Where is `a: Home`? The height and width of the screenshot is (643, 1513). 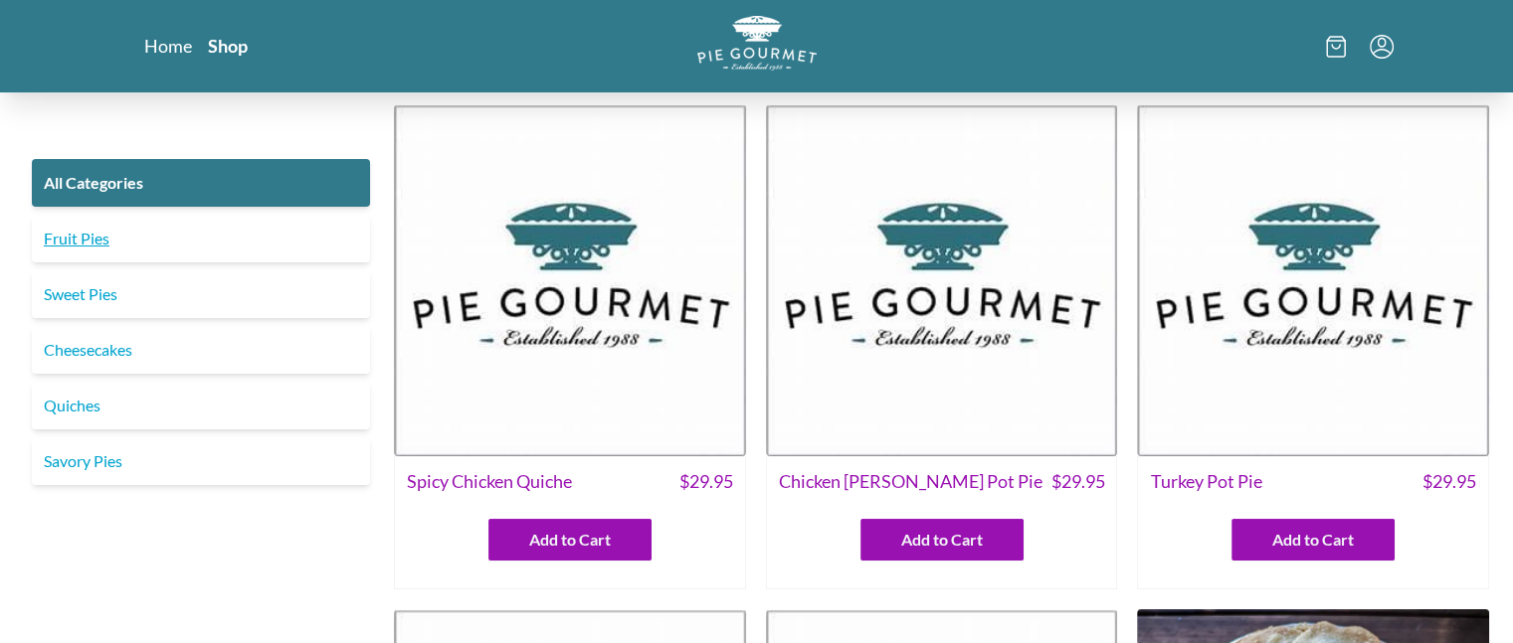 a: Home is located at coordinates (168, 46).